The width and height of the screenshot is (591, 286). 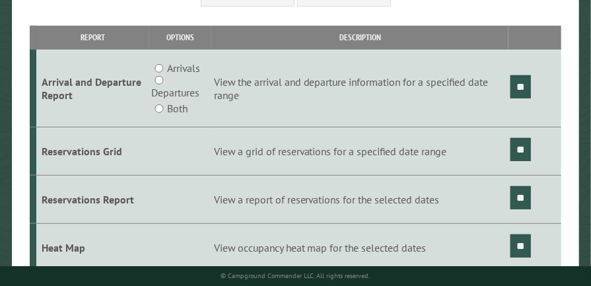 I want to click on label: Both, so click(x=177, y=108).